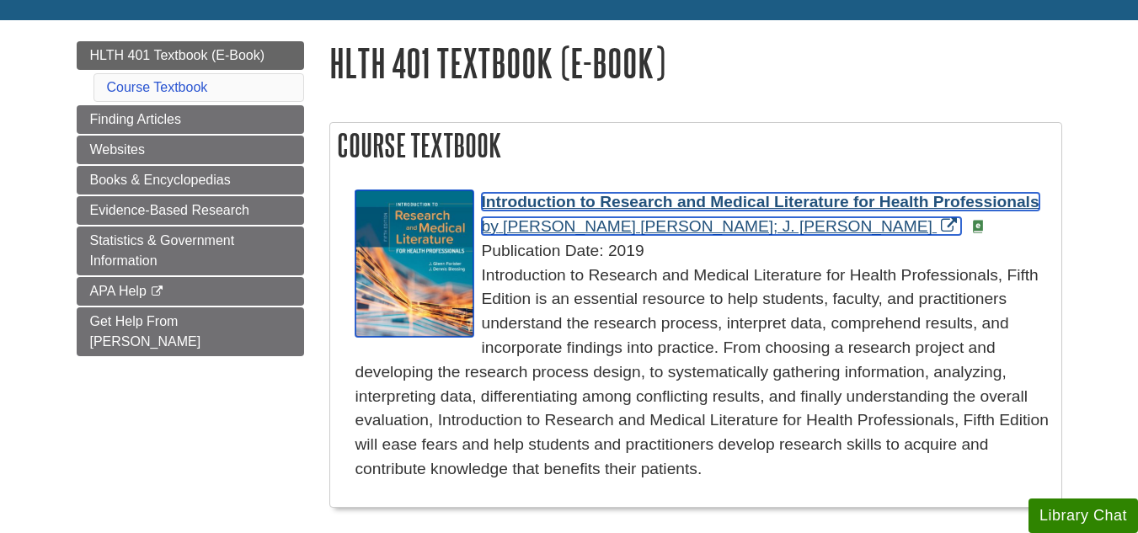  What do you see at coordinates (118, 291) in the screenshot?
I see `span: APA Help` at bounding box center [118, 291].